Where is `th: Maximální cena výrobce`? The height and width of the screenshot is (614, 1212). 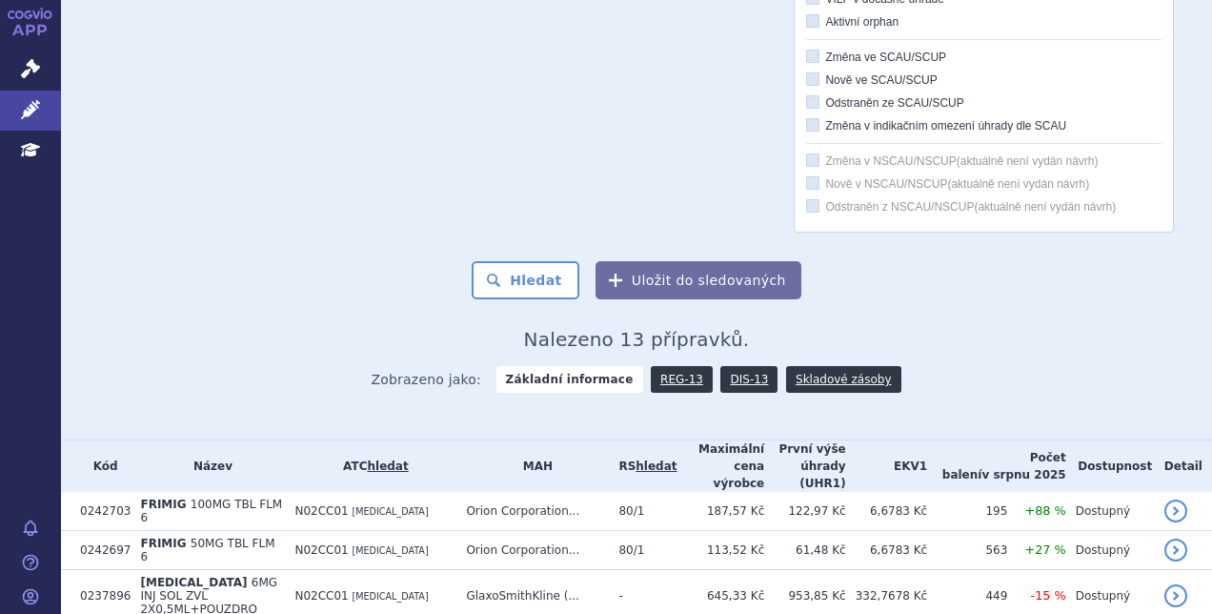 th: Maximální cena výrobce is located at coordinates (721, 466).